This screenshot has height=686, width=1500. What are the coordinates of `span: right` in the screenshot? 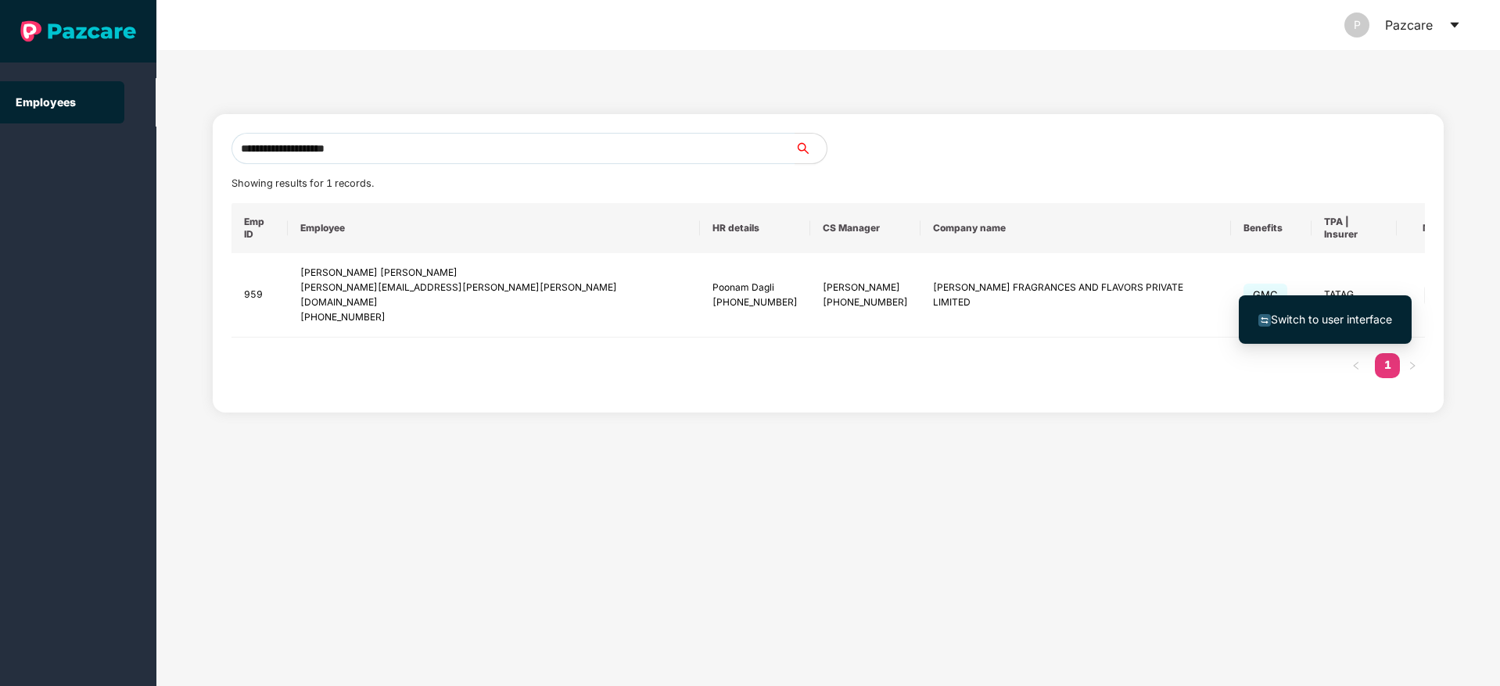 It's located at (1412, 366).